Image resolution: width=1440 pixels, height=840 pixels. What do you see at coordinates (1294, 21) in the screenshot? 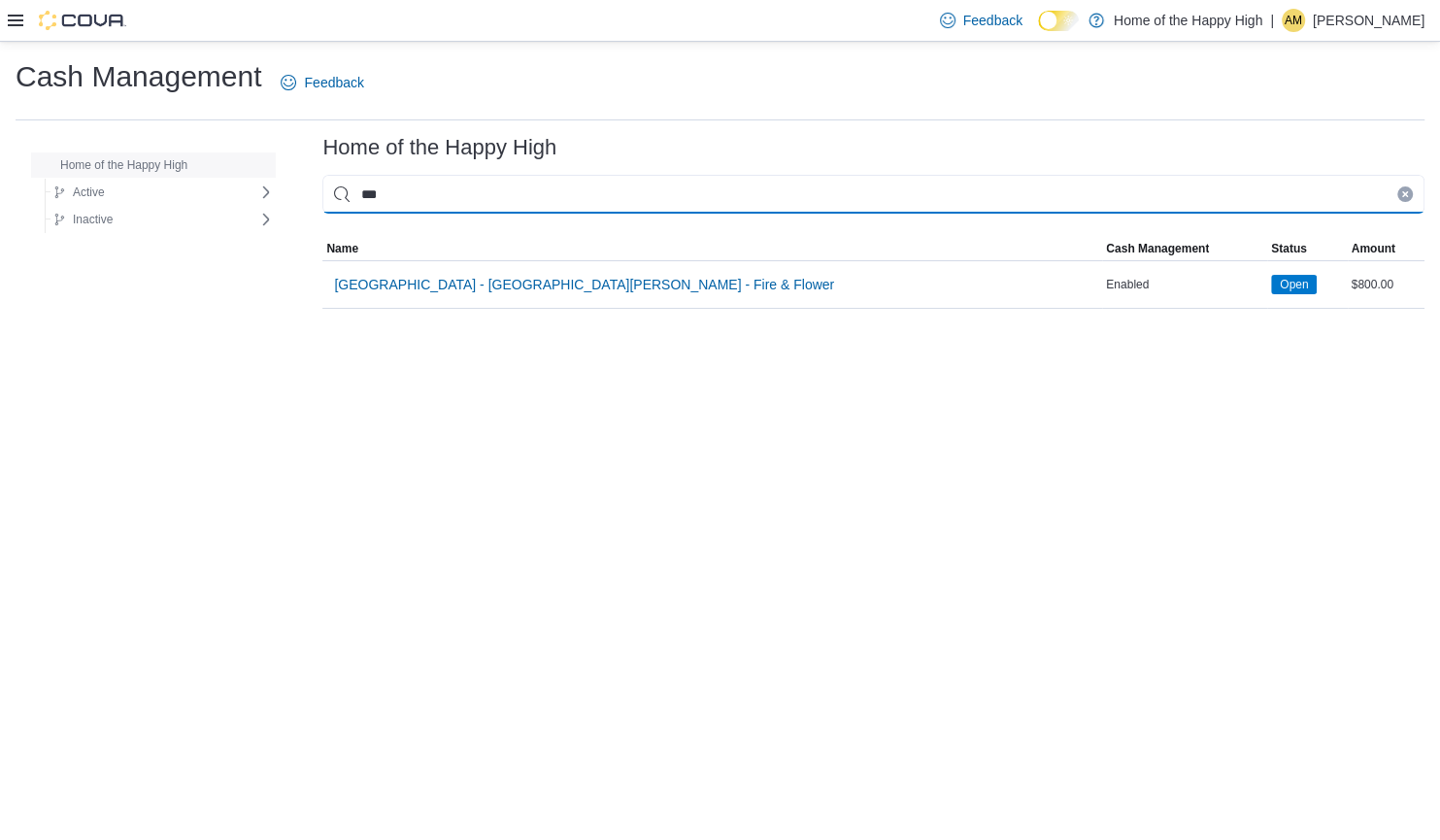
I see `div: Acheire Muhammad-Almoguea` at bounding box center [1294, 21].